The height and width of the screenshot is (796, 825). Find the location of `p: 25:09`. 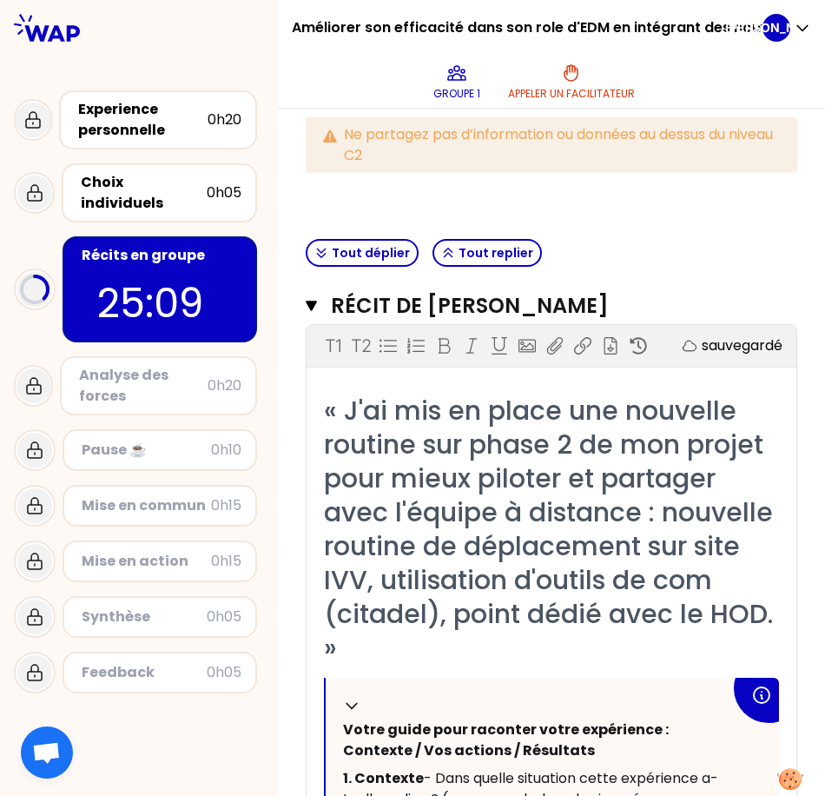

p: 25:09 is located at coordinates (160, 303).